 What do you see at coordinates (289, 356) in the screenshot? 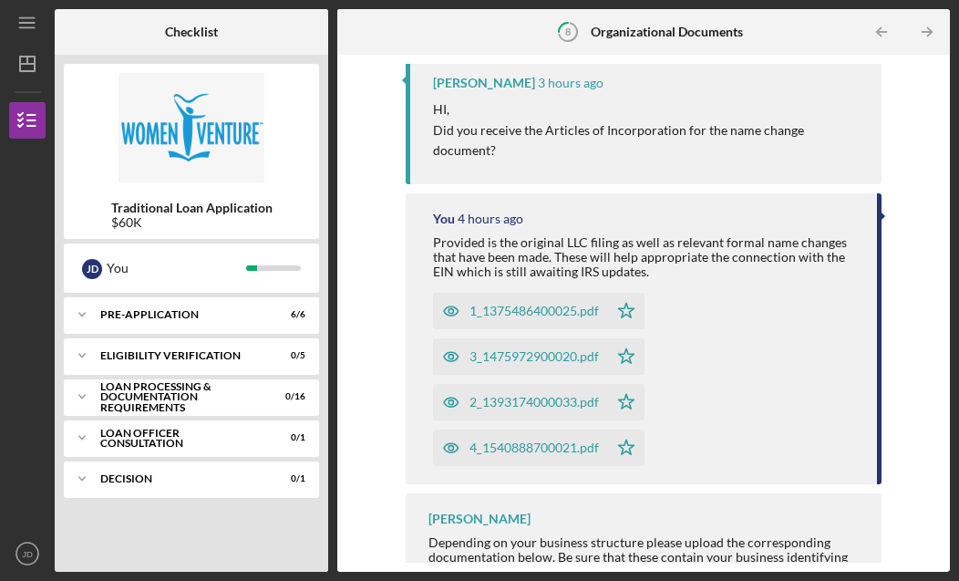
I see `div: 0 / 5` at bounding box center [289, 356].